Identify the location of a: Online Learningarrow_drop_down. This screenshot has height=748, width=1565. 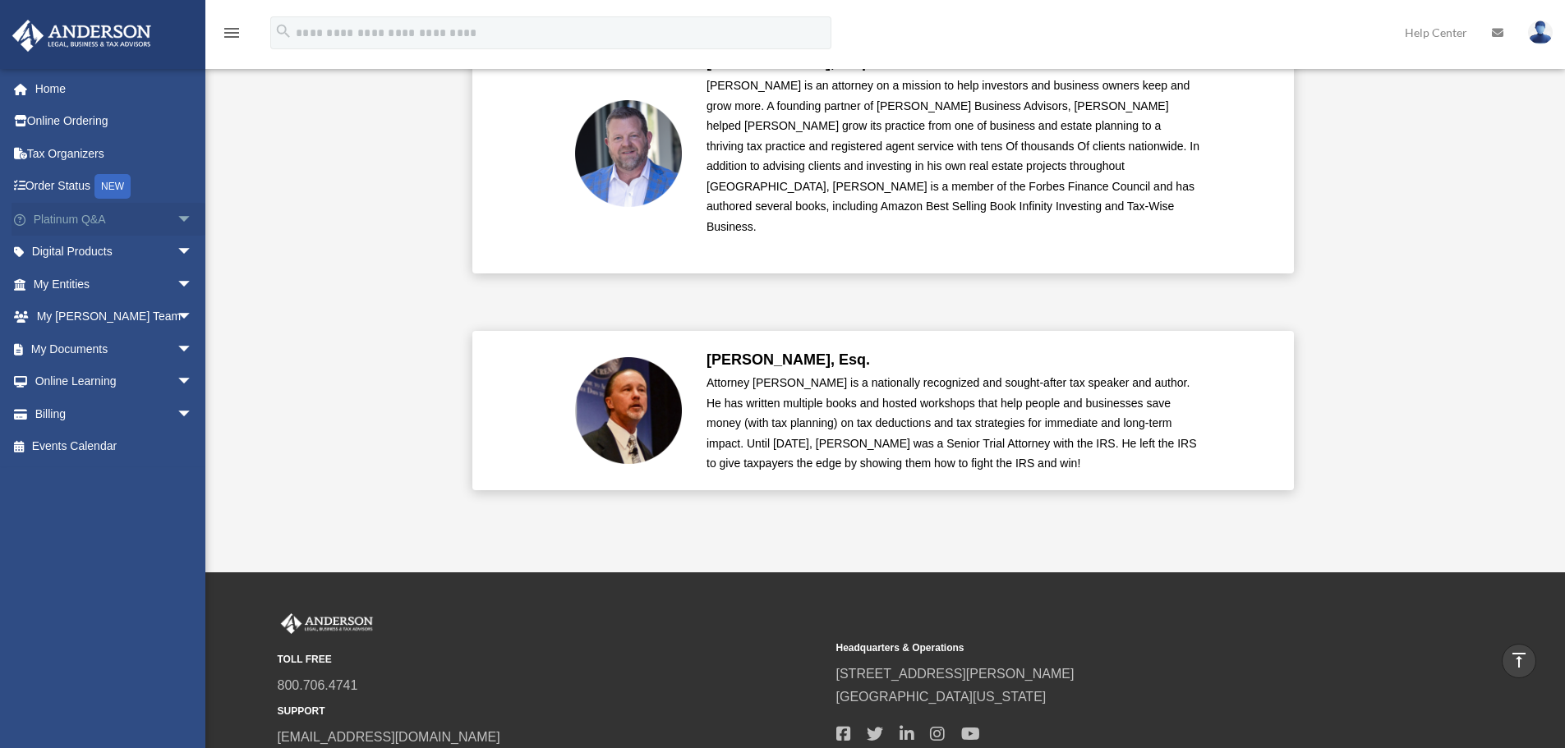
(114, 382).